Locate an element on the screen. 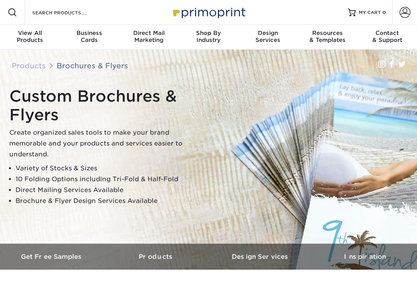 The height and width of the screenshot is (291, 417). h1: Custom Brochures & Flyers is located at coordinates (106, 106).